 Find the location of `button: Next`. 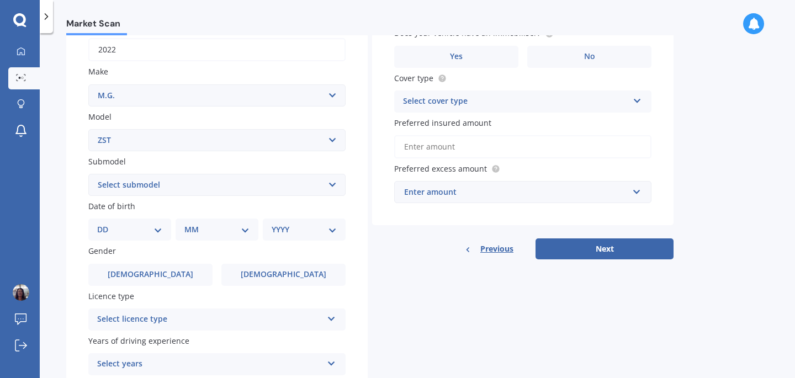

button: Next is located at coordinates (604, 249).